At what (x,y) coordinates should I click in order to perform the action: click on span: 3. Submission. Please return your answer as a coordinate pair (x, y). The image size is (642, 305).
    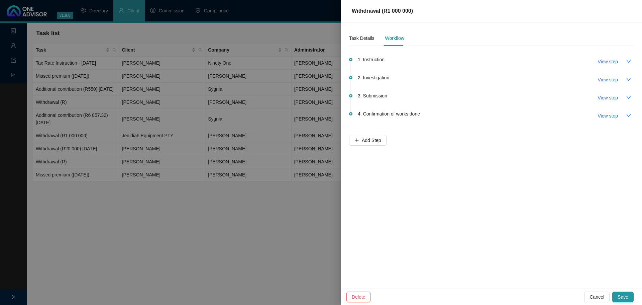
    Looking at the image, I should click on (373, 96).